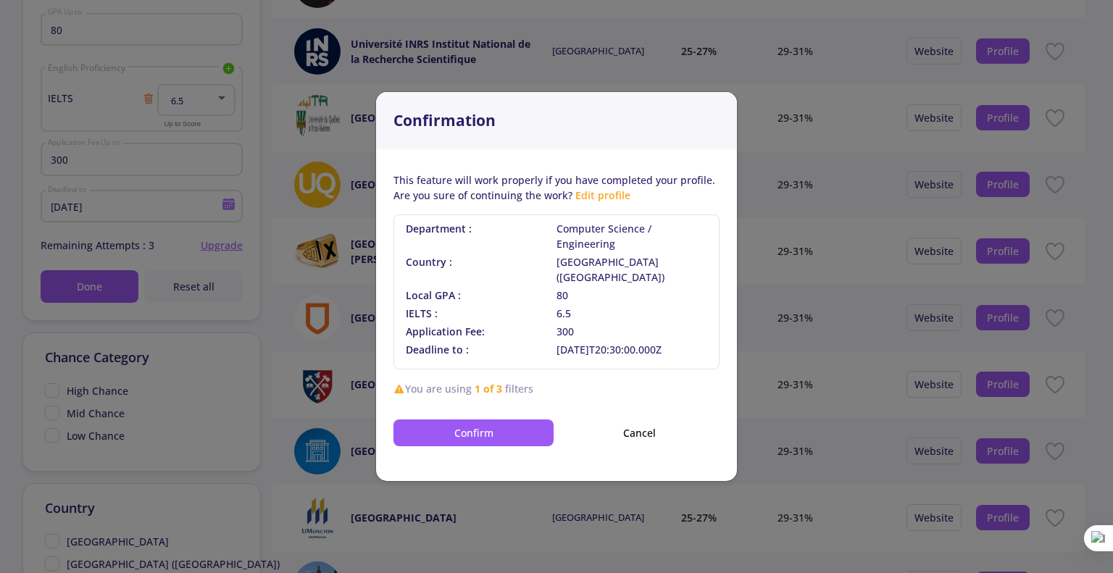 This screenshot has height=573, width=1113. I want to click on span: Country :, so click(481, 270).